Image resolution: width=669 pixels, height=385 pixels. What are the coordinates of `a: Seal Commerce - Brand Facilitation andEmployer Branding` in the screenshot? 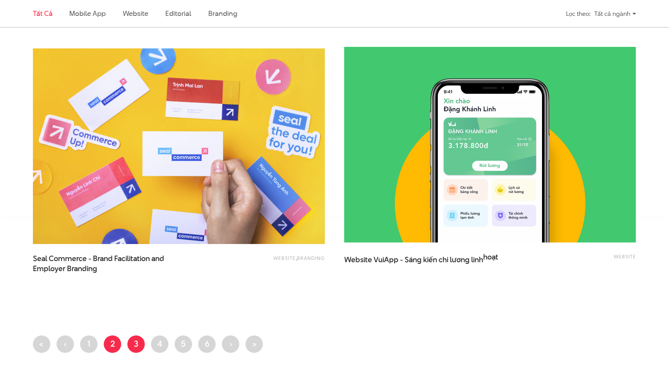 It's located at (110, 263).